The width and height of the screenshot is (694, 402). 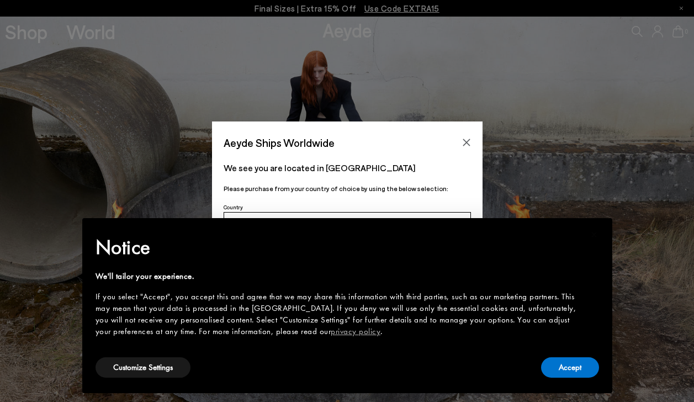 I want to click on div: We'll tailor your experience., so click(x=338, y=276).